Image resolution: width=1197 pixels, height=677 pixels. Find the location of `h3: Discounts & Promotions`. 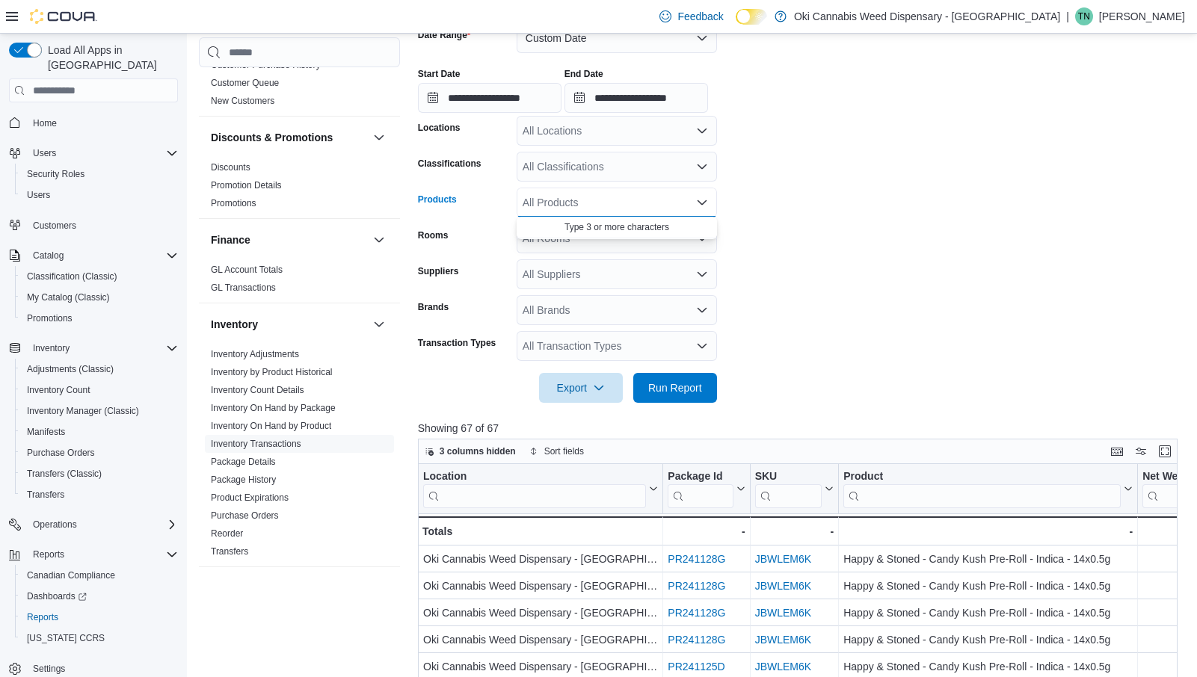

h3: Discounts & Promotions is located at coordinates (271, 138).